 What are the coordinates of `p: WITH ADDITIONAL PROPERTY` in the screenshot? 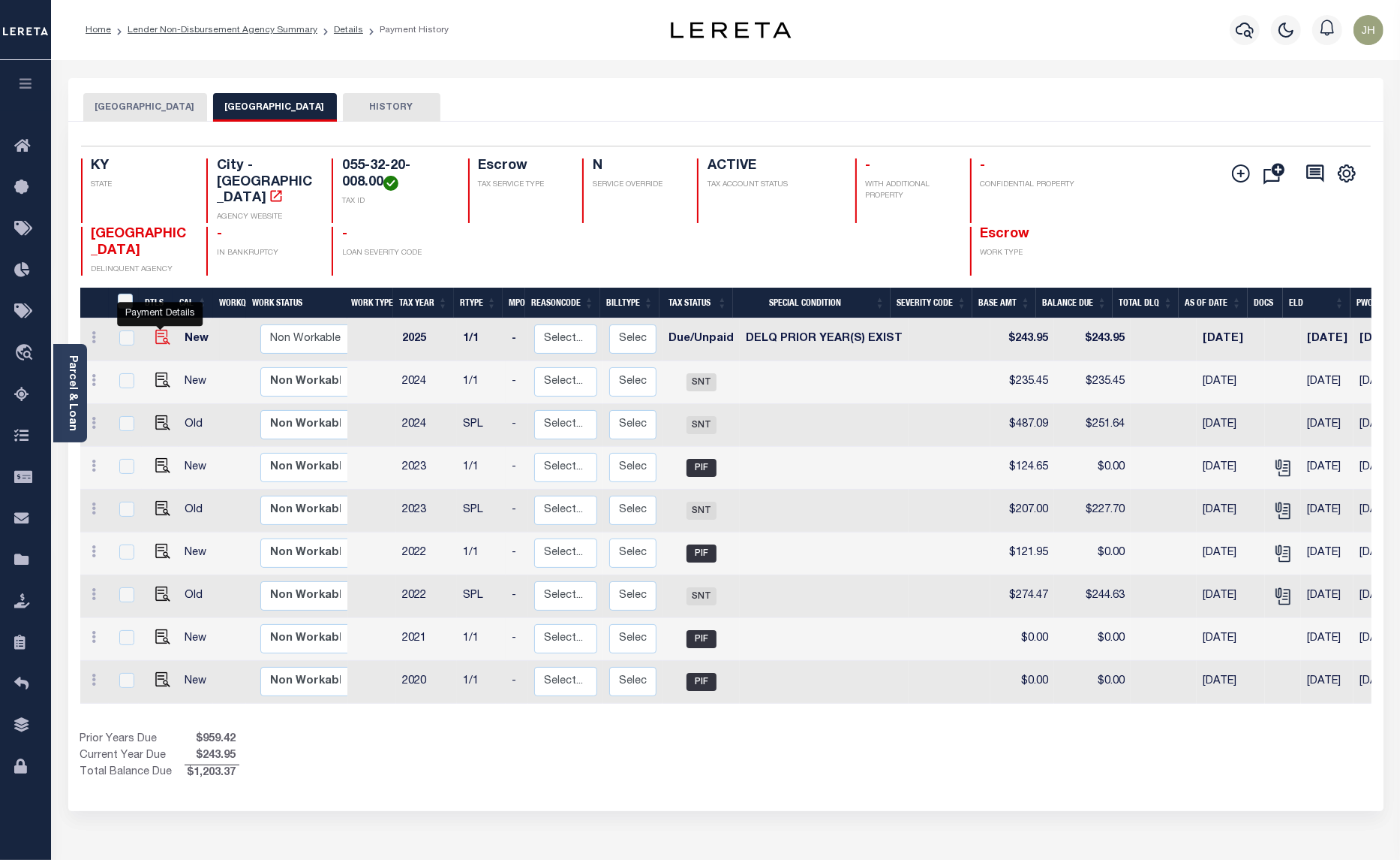 It's located at (909, 191).